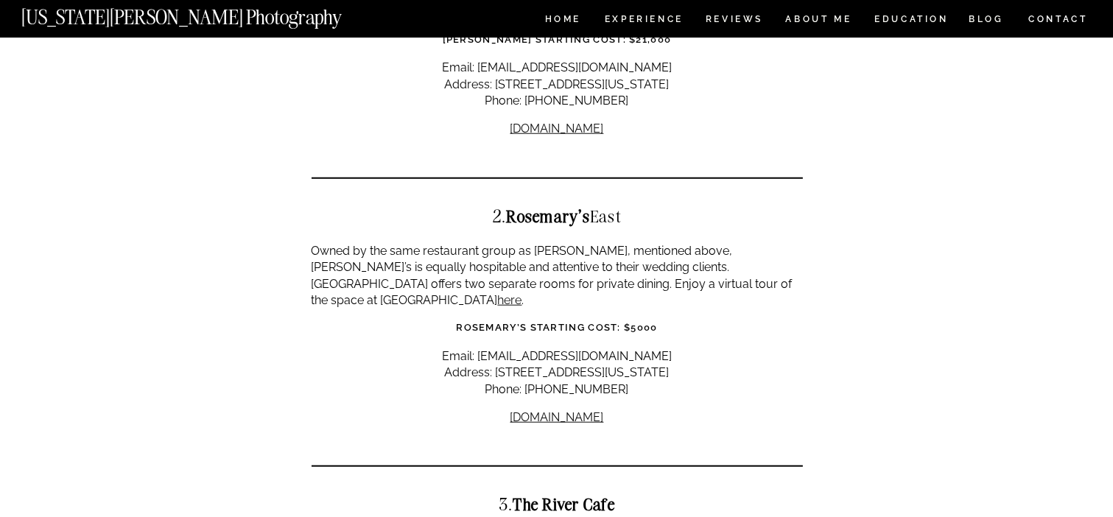 The image size is (1113, 517). Describe the element at coordinates (733, 21) in the screenshot. I see `nav: REVIEWS` at that location.